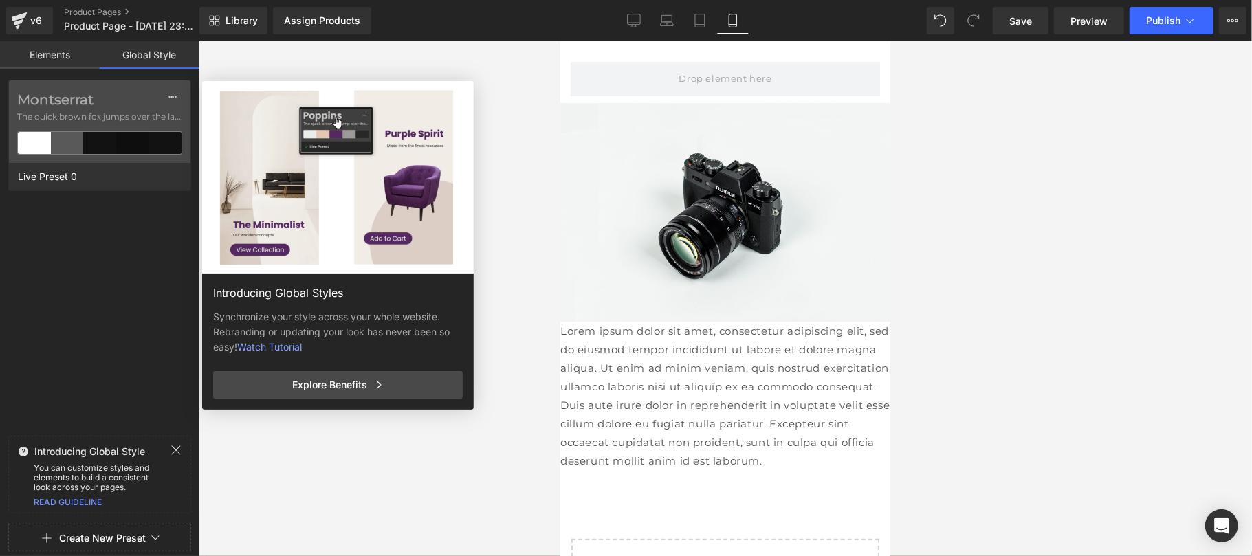  I want to click on span: Live Preset 0, so click(47, 177).